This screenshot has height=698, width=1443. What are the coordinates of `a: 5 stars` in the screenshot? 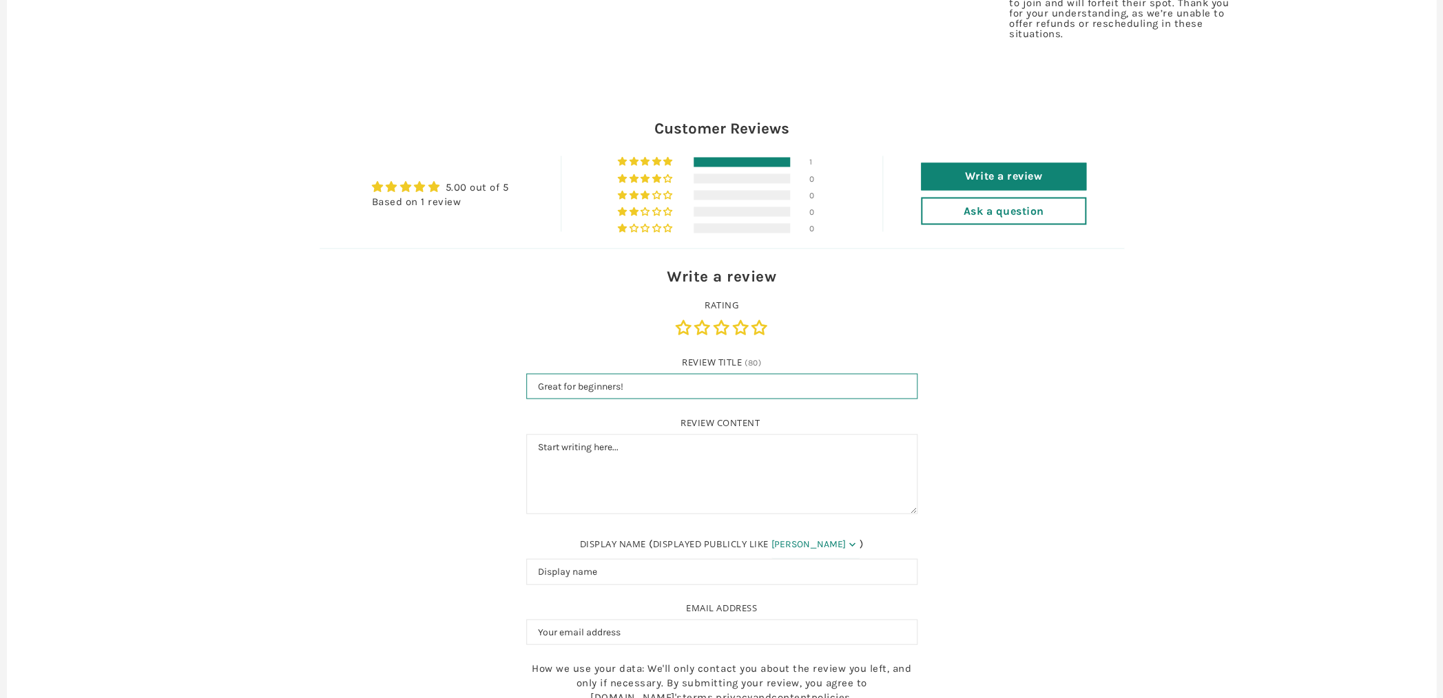 It's located at (760, 326).